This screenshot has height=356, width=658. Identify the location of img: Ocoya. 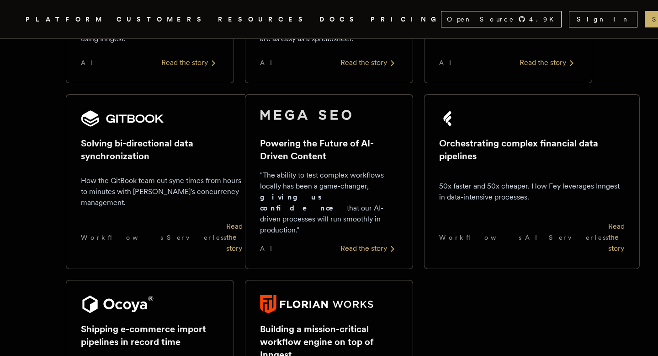
(117, 304).